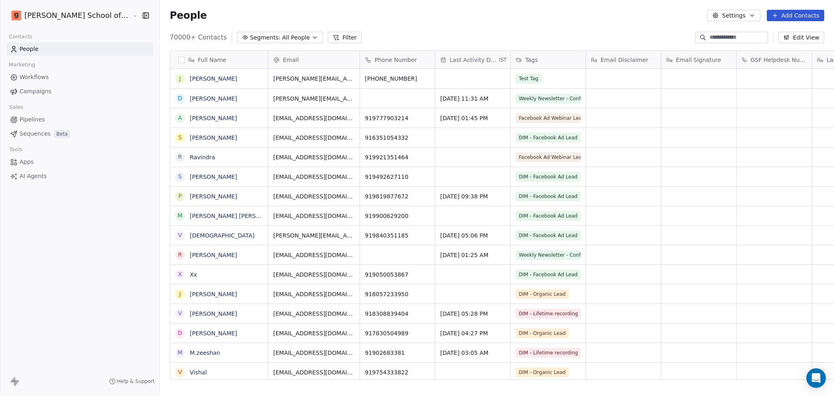 The height and width of the screenshot is (396, 834). I want to click on span: IST, so click(503, 60).